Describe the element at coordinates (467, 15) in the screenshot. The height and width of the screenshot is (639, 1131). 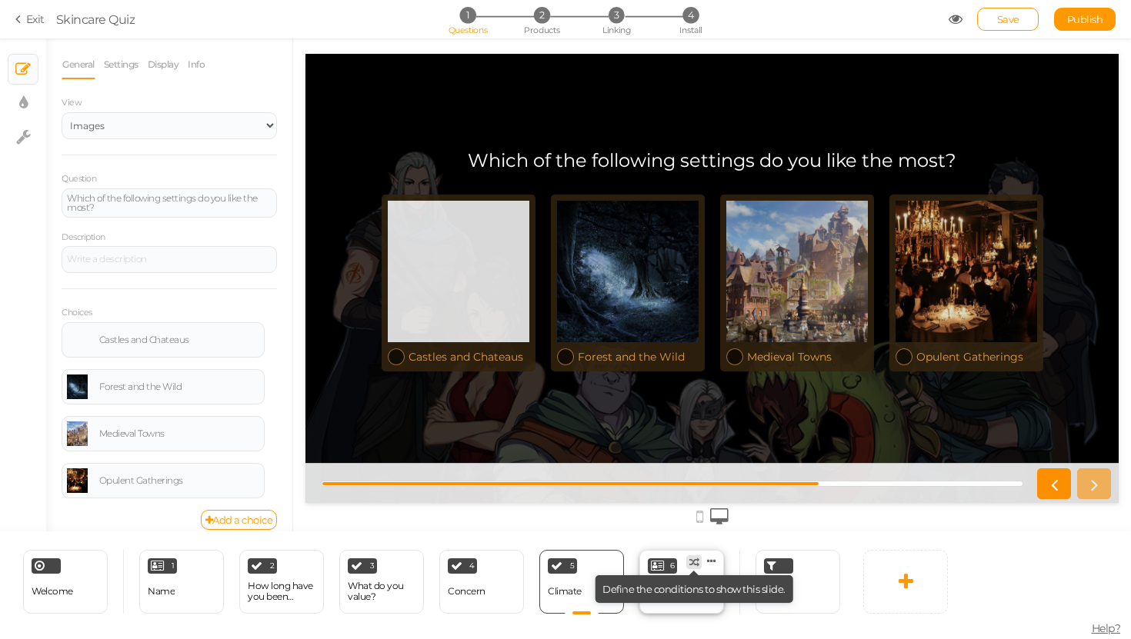
I see `li: 1 Questions` at that location.